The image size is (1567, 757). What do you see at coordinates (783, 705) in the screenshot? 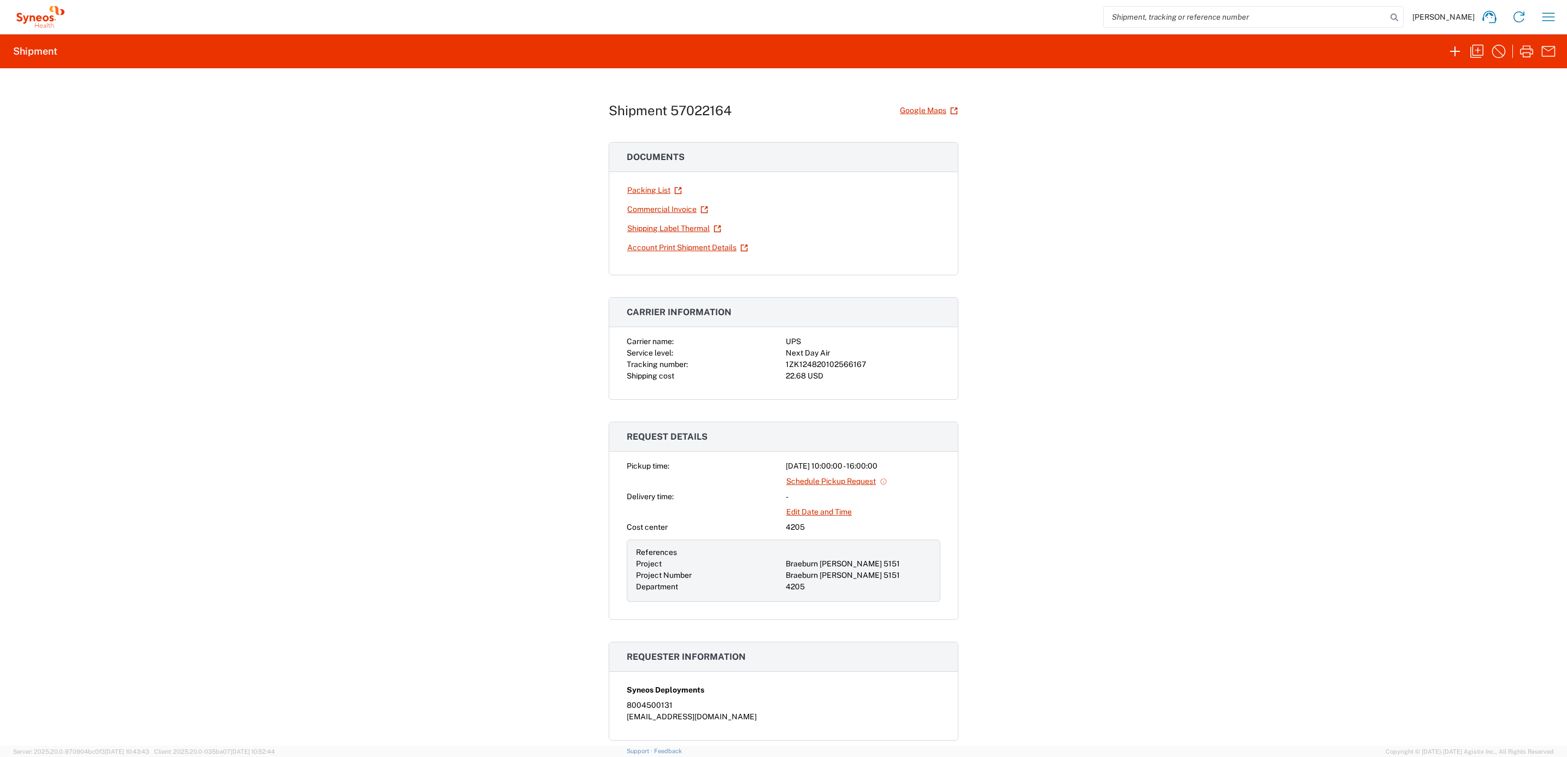
I see `div: 8004500131` at bounding box center [783, 705].